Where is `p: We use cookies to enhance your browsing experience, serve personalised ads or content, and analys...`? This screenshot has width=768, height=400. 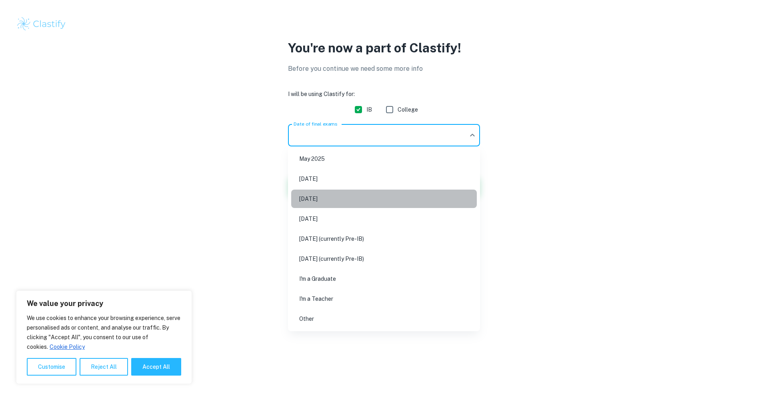 p: We use cookies to enhance your browsing experience, serve personalised ads or content, and analys... is located at coordinates (104, 332).